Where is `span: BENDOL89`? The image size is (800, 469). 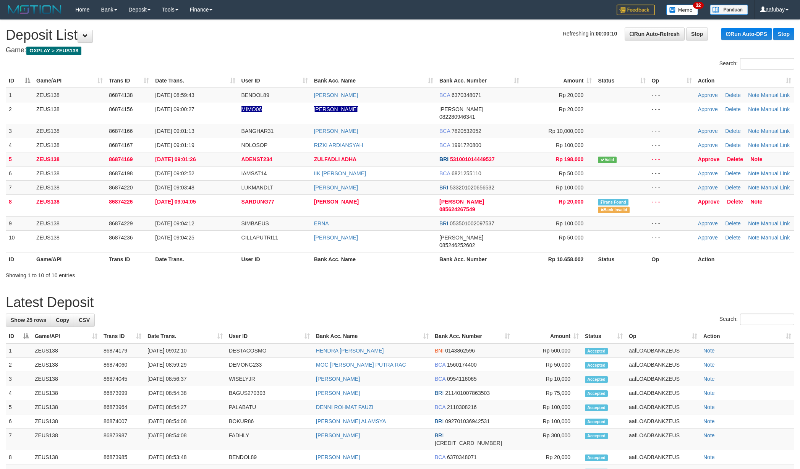
span: BENDOL89 is located at coordinates (255, 95).